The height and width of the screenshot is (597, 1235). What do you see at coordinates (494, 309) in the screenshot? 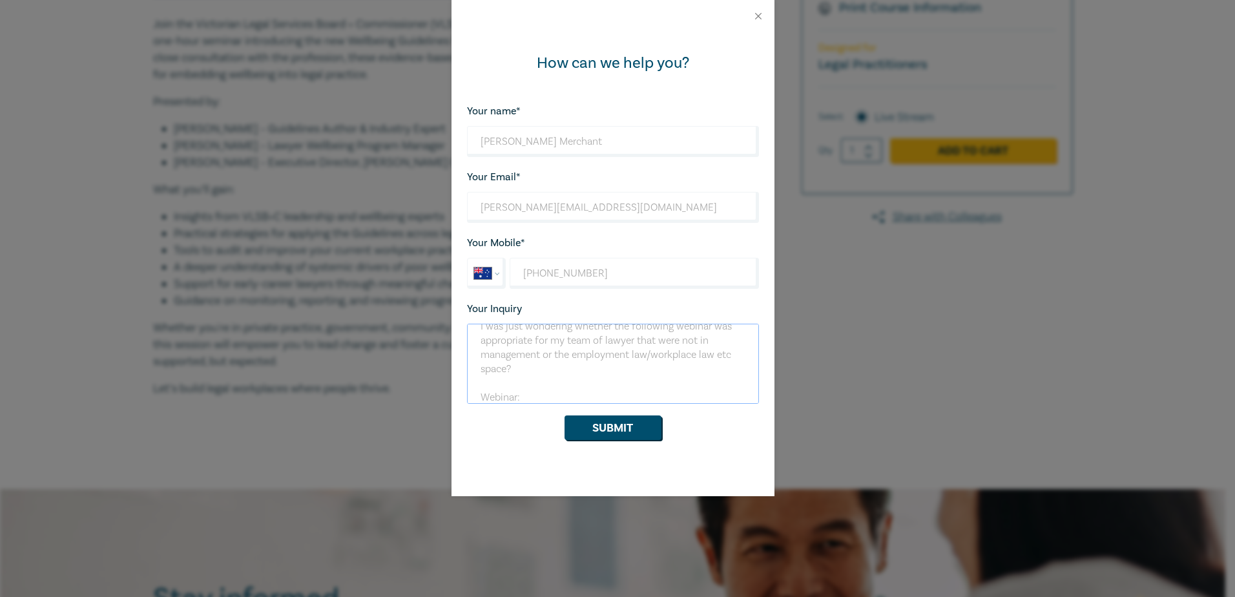
I see `label: Your Inquiry` at bounding box center [494, 309].